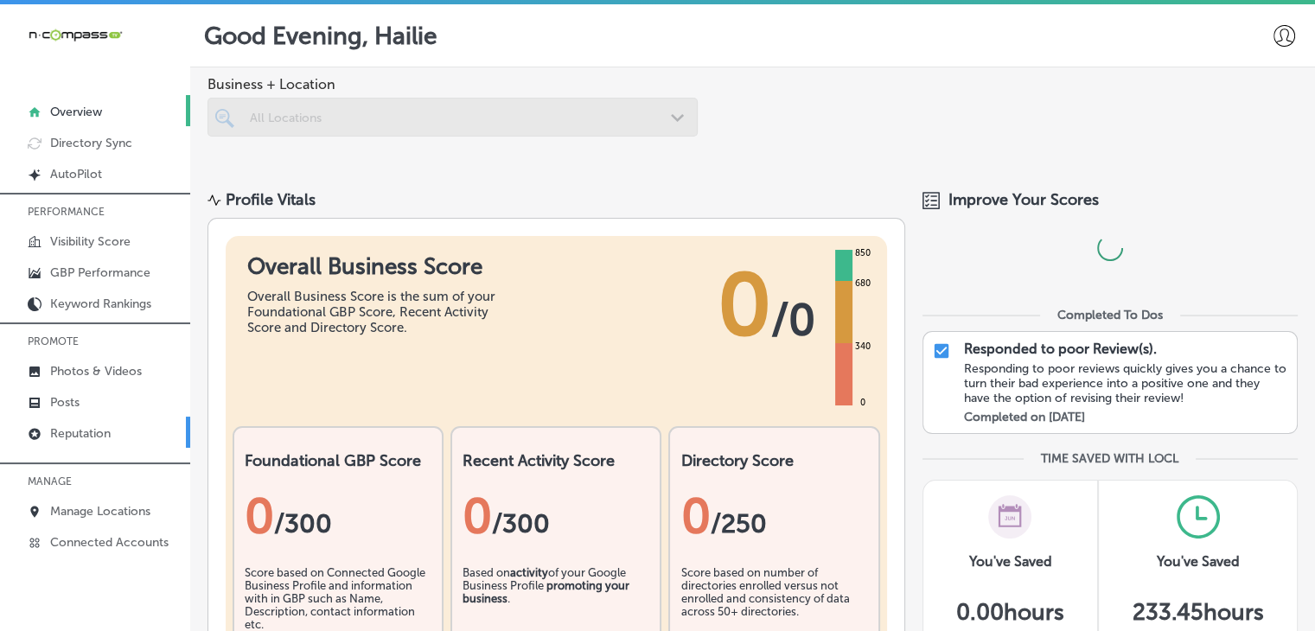  Describe the element at coordinates (863, 284) in the screenshot. I see `div: 680` at that location.